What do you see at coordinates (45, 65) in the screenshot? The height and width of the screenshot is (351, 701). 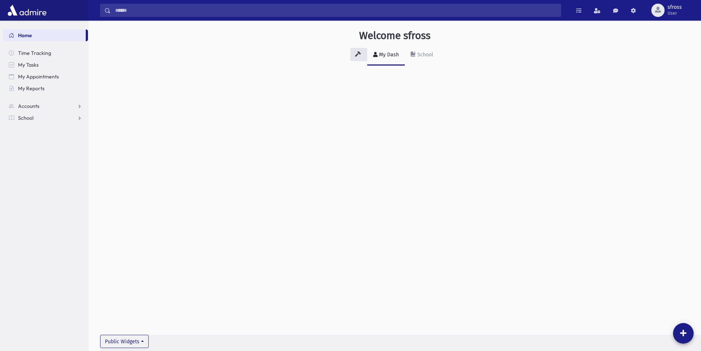 I see `a: My Tasks` at bounding box center [45, 65].